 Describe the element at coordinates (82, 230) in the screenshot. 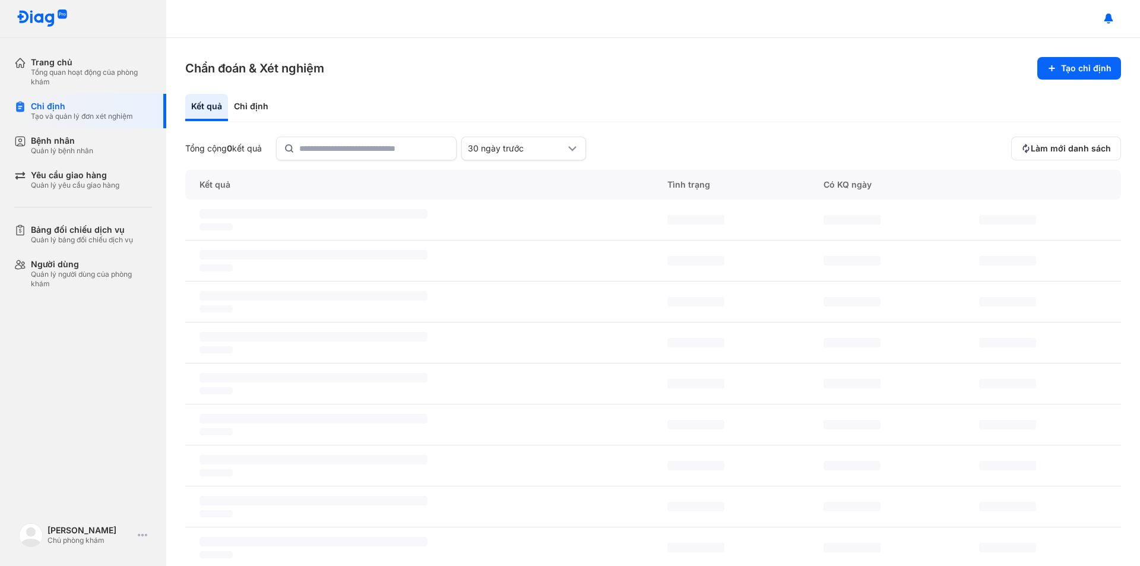

I see `div: Bảng đối chiếu dịch vụ` at that location.